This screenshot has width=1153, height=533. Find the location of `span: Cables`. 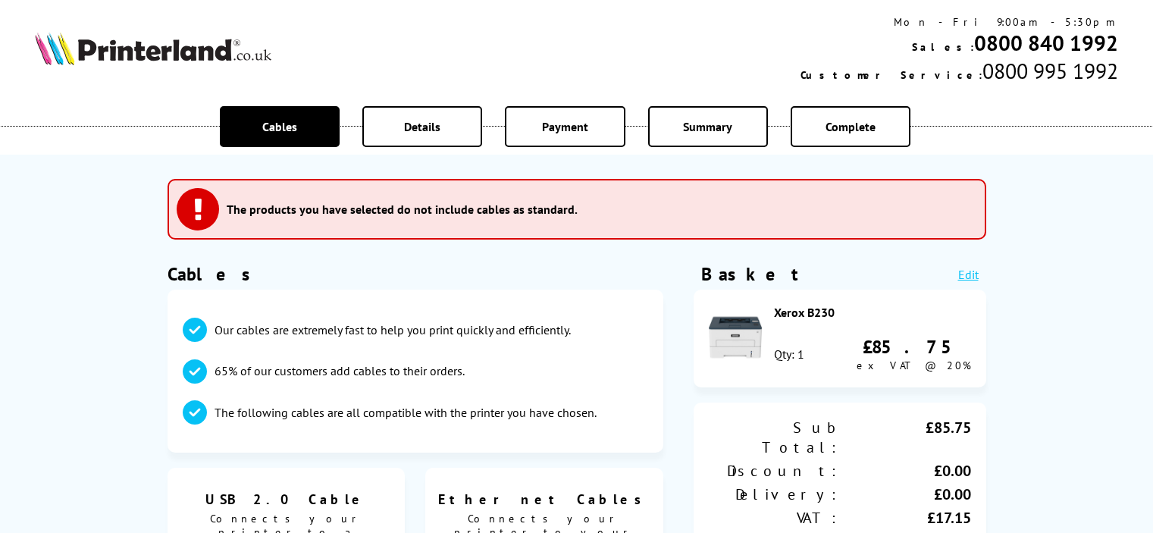

span: Cables is located at coordinates (280, 127).